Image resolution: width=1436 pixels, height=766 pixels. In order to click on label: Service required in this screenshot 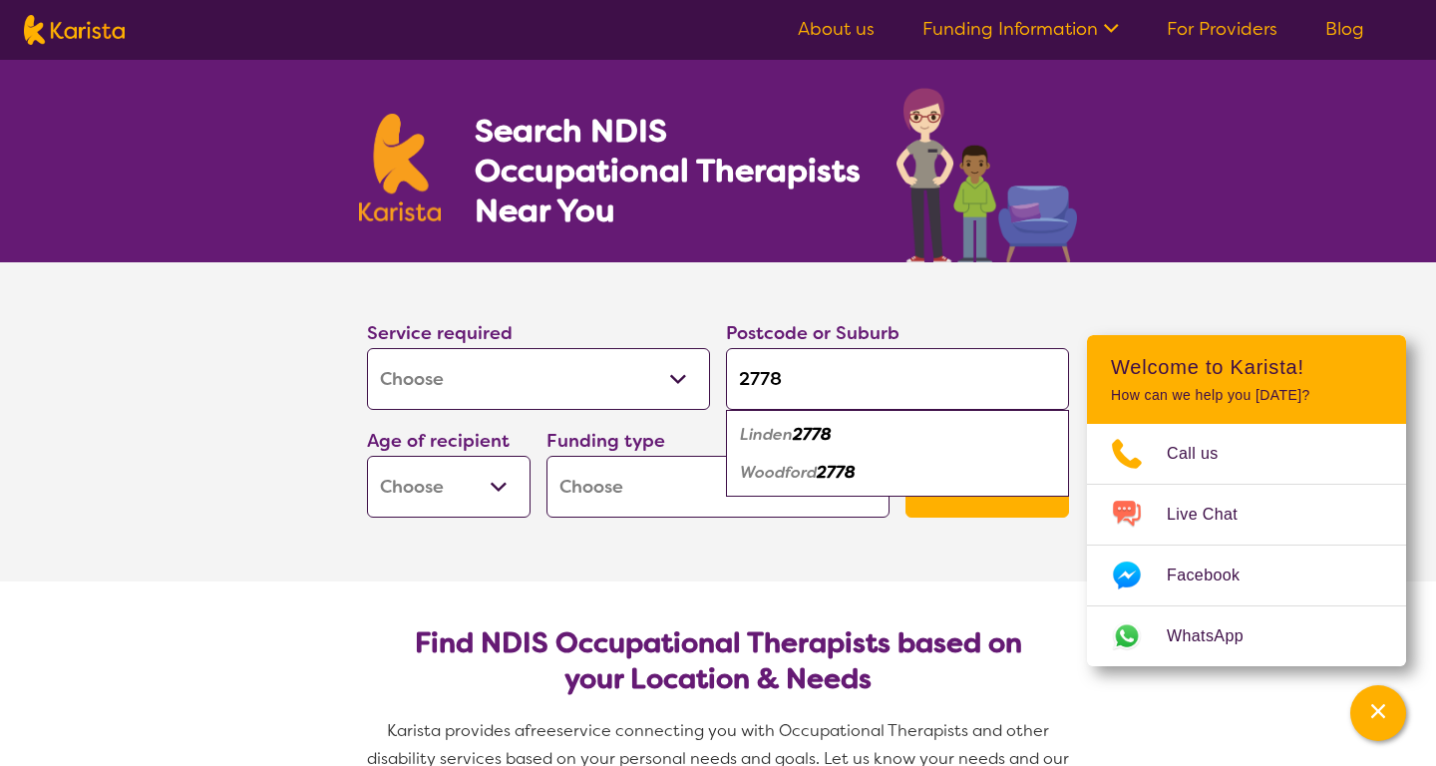, I will do `click(440, 333)`.